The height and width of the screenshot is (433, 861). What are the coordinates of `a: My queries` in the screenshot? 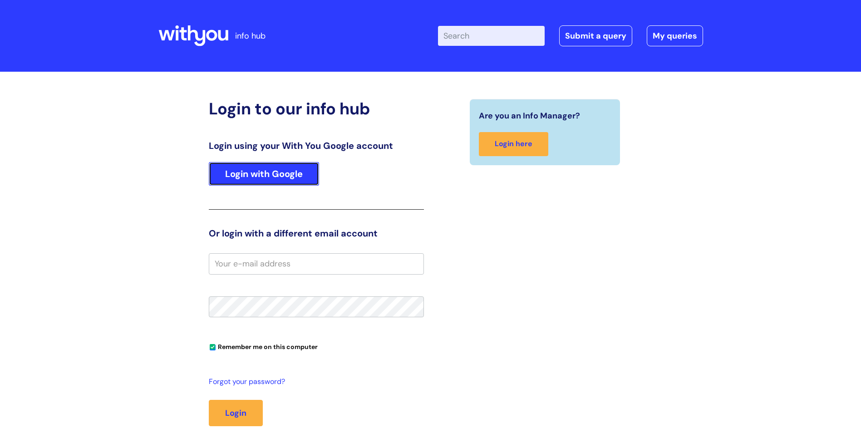 It's located at (675, 36).